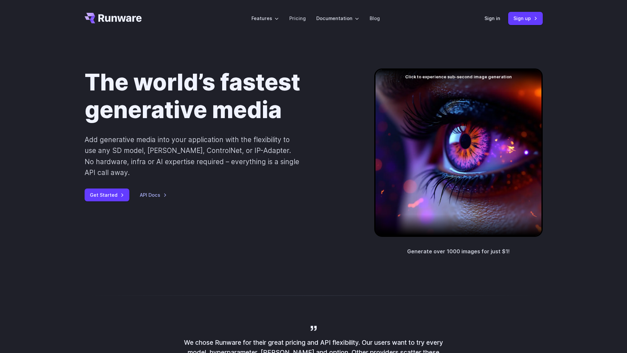 The image size is (627, 353). What do you see at coordinates (113, 18) in the screenshot?
I see `a: Go to /` at bounding box center [113, 18].